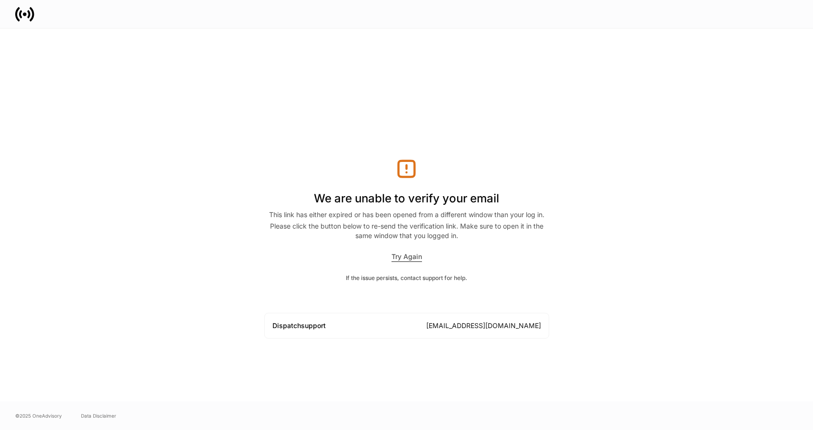 This screenshot has height=430, width=813. What do you see at coordinates (407, 257) in the screenshot?
I see `div: Try Again` at bounding box center [407, 257].